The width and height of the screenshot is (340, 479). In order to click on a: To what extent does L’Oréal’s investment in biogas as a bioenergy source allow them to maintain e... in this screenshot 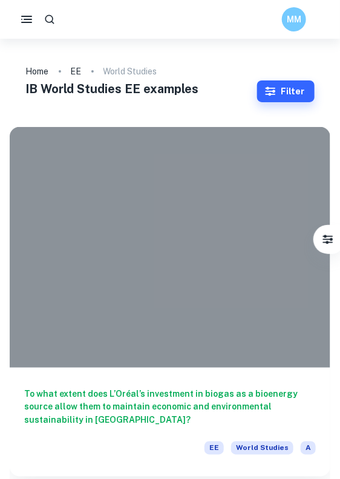, I will do `click(170, 302)`.